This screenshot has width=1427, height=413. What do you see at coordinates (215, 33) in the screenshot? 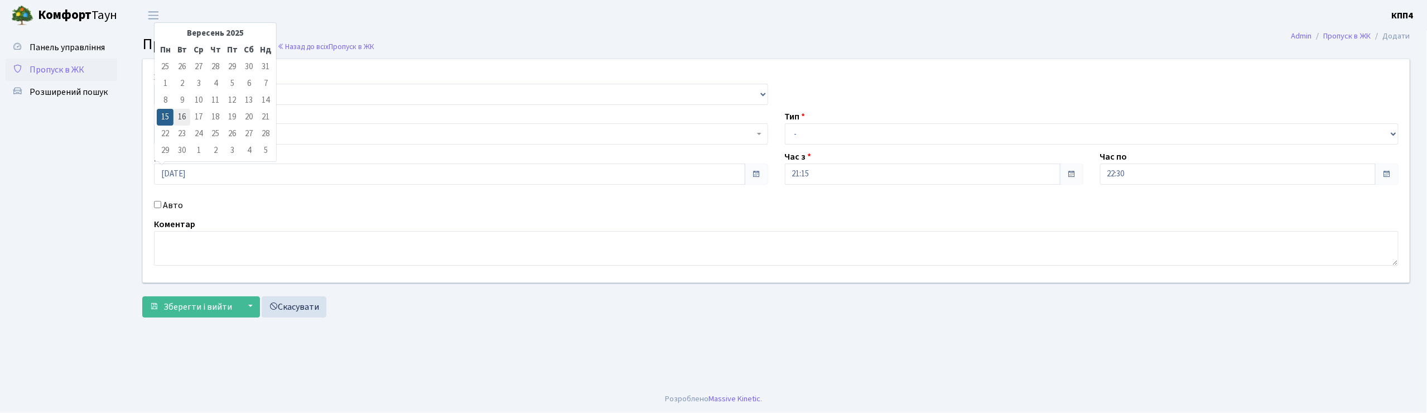
I see `th: Вересень 2025` at bounding box center [215, 33].